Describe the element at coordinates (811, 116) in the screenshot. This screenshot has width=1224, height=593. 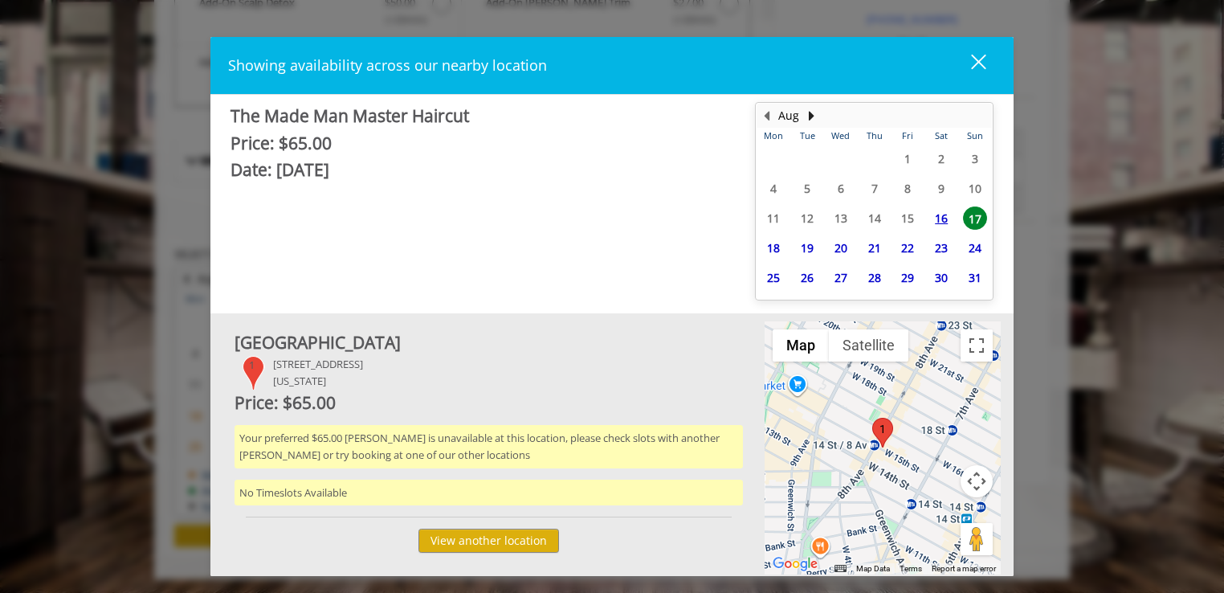
I see `button: Next Month` at that location.